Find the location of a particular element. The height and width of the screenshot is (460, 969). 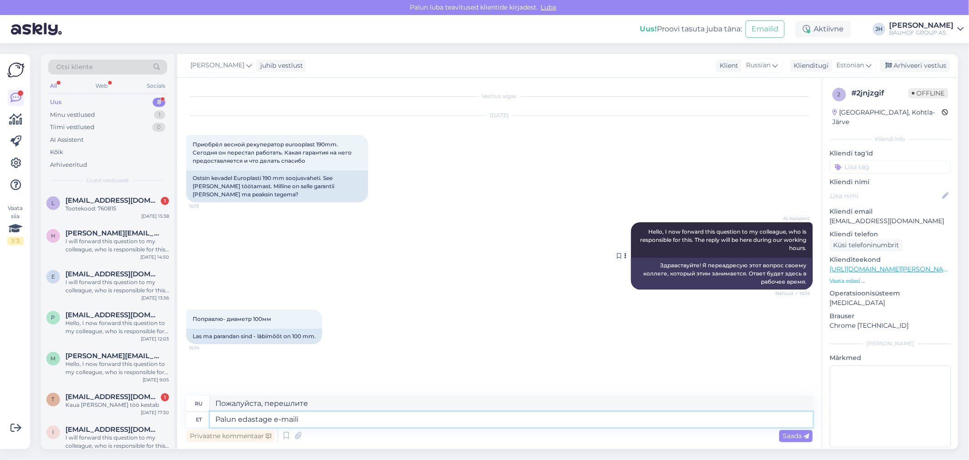

span: Hello, I now forward this question to my colleague, who is responsible for this. The reply will b... is located at coordinates (724, 239).